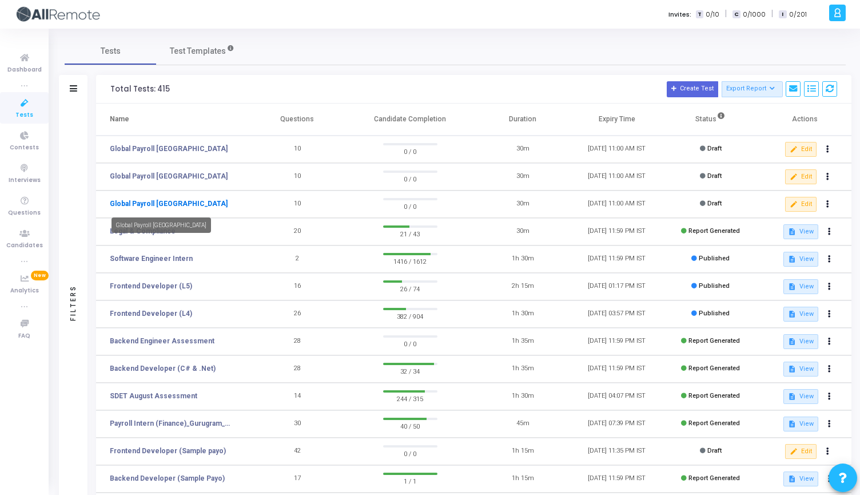 Image resolution: width=860 pixels, height=495 pixels. What do you see at coordinates (297, 287) in the screenshot?
I see `td: 16` at bounding box center [297, 287].